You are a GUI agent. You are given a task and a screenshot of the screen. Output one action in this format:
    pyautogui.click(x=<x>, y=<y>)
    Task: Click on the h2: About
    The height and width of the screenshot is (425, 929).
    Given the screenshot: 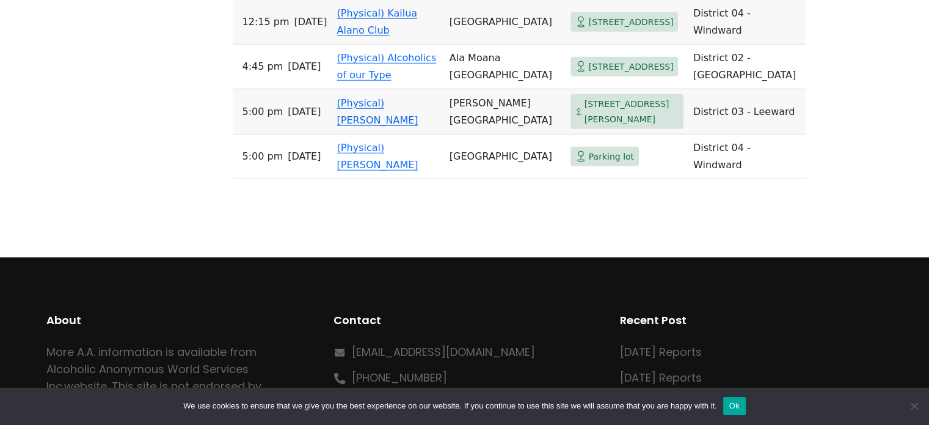 What is the action you would take?
    pyautogui.click(x=178, y=320)
    